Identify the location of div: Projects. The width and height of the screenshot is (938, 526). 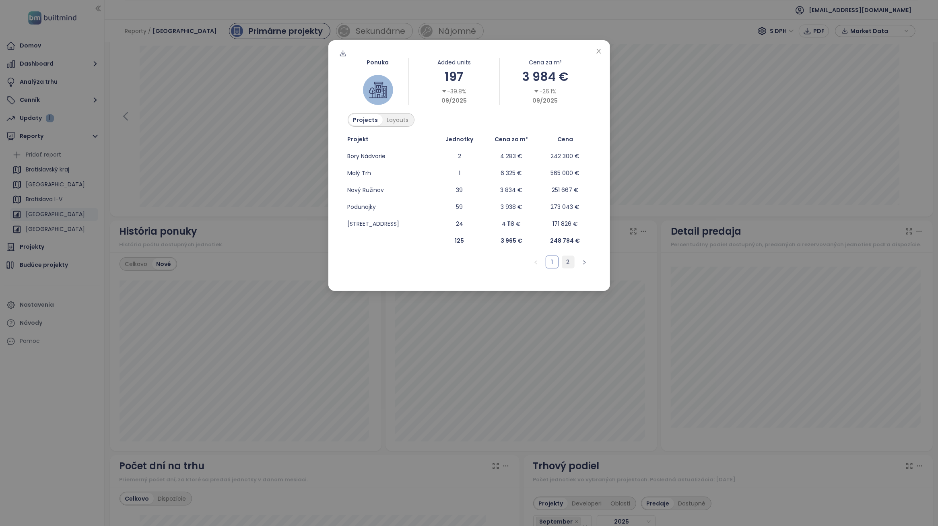
(366, 120).